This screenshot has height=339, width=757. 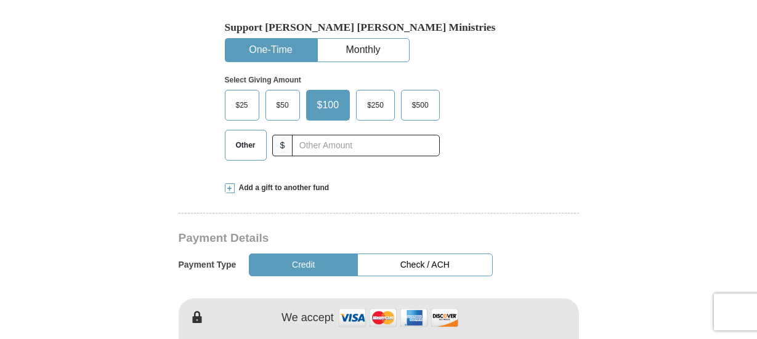 I want to click on img: credit cards accepted, so click(x=398, y=318).